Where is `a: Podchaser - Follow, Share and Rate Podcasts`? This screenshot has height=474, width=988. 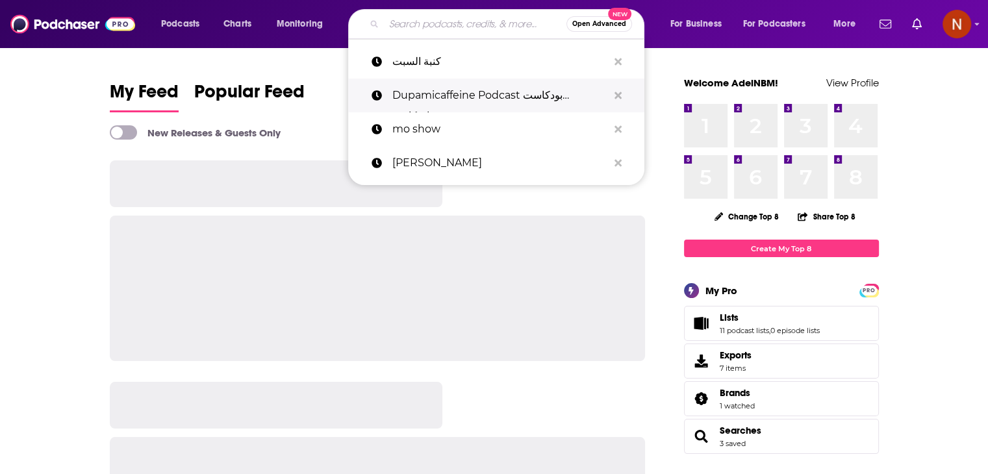
a: Podchaser - Follow, Share and Rate Podcasts is located at coordinates (73, 24).